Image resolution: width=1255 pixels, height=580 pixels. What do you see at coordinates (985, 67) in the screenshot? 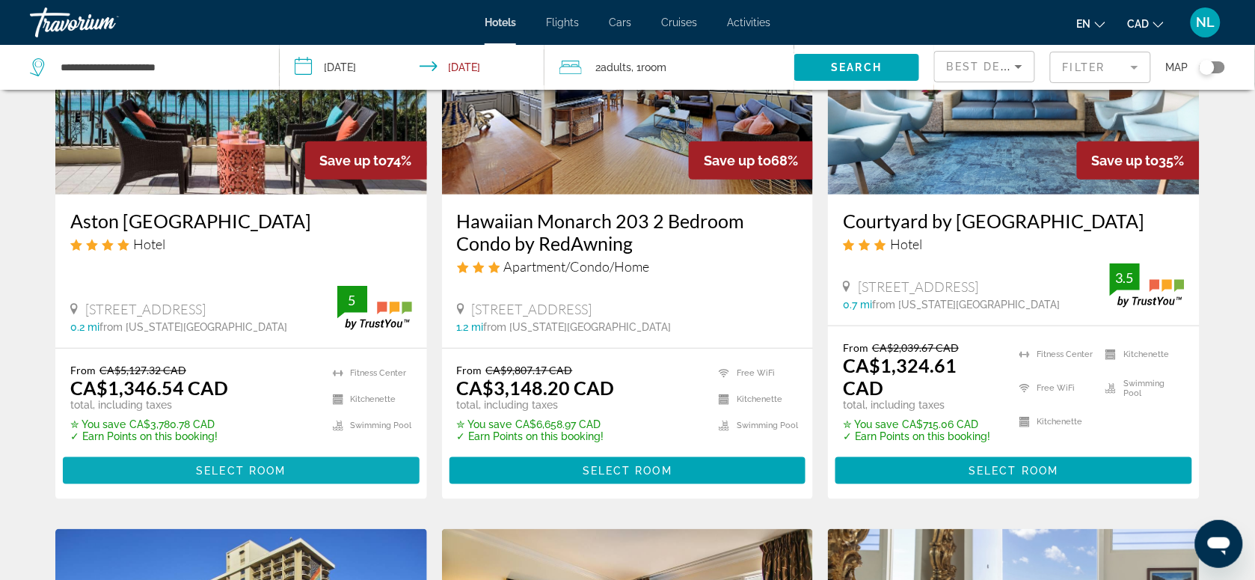
I see `mat-select: Sort by` at bounding box center [985, 67].